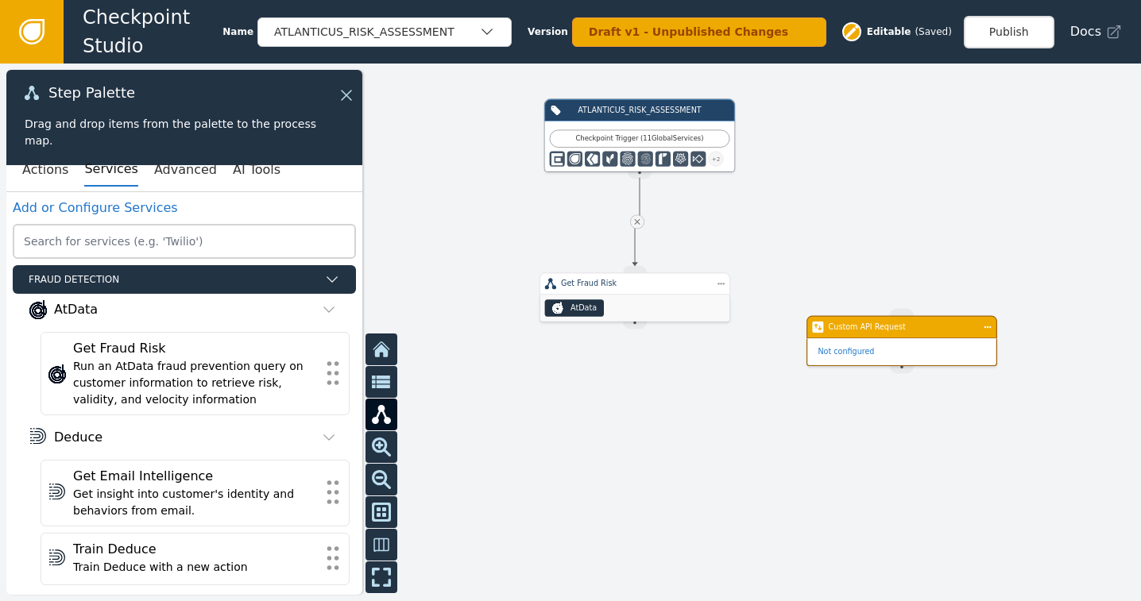  What do you see at coordinates (110, 170) in the screenshot?
I see `button: Services` at bounding box center [110, 170].